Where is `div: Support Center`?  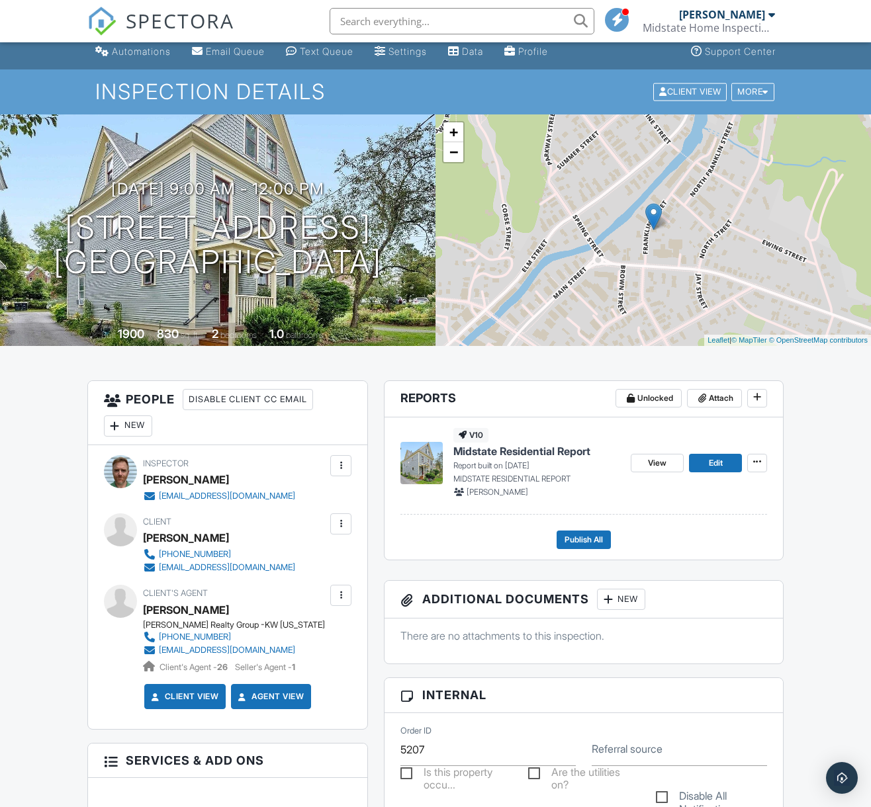
div: Support Center is located at coordinates (740, 51).